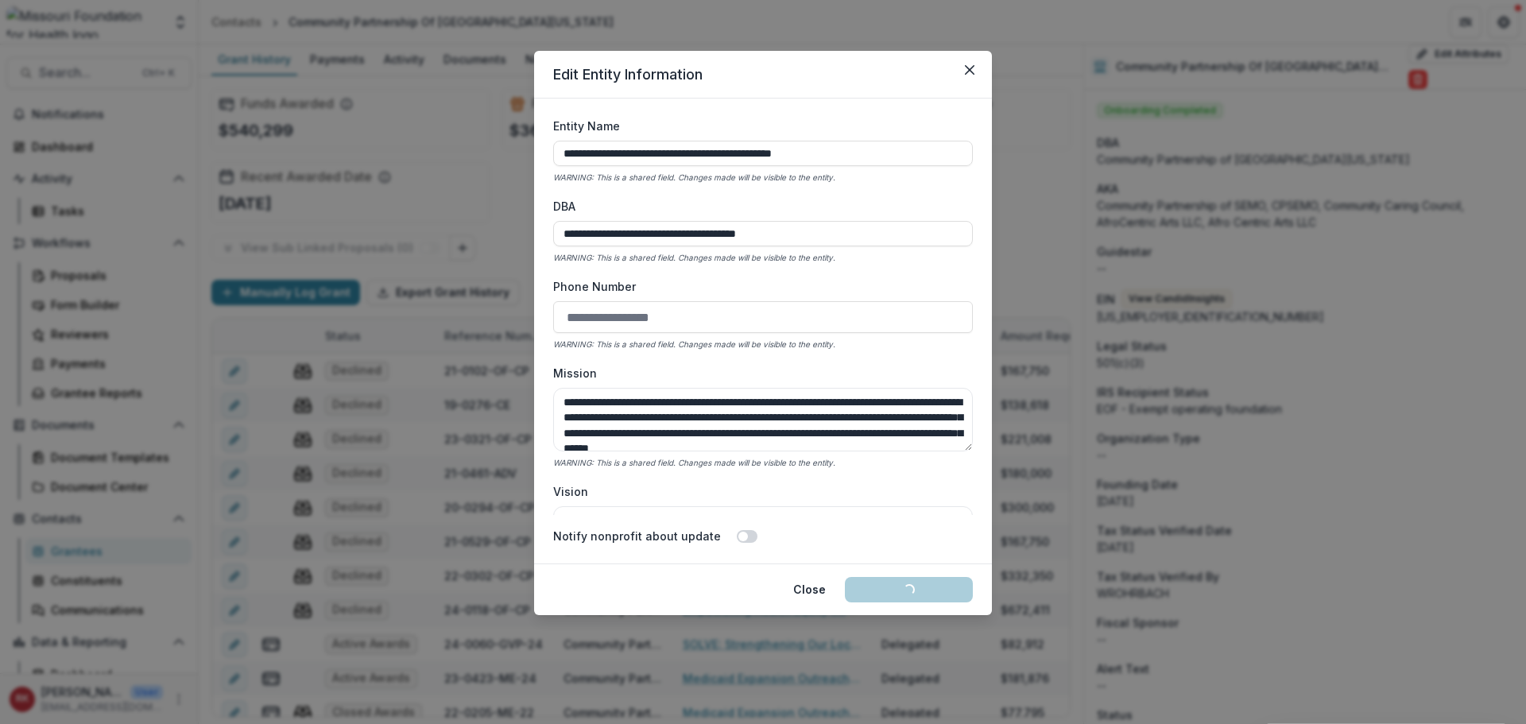 The image size is (1526, 724). What do you see at coordinates (758, 286) in the screenshot?
I see `label: Phone Number` at bounding box center [758, 286].